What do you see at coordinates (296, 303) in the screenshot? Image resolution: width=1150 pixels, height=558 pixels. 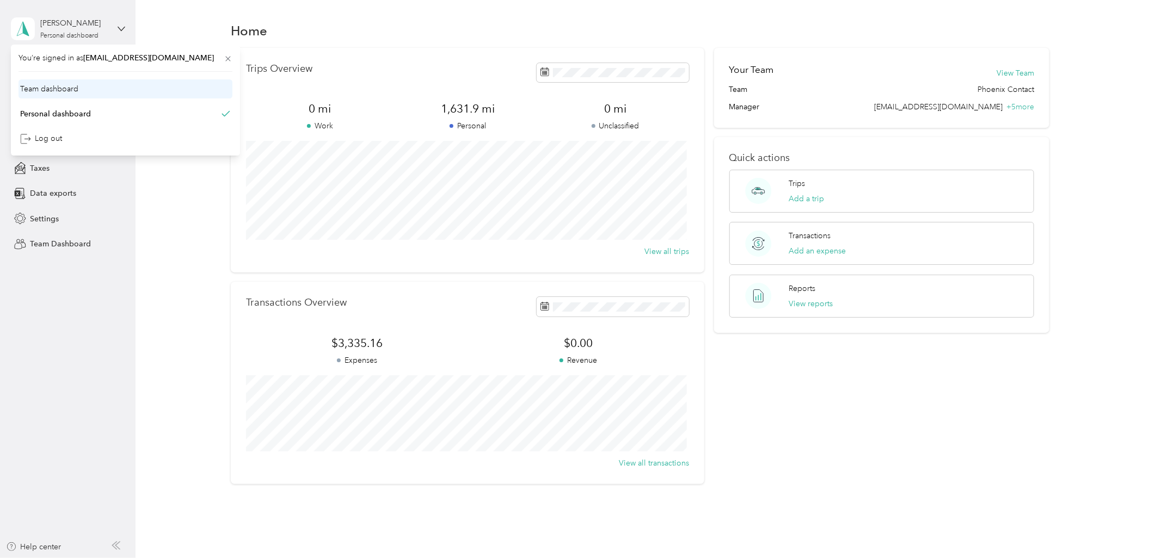 I see `p: Transactions Overview` at bounding box center [296, 303].